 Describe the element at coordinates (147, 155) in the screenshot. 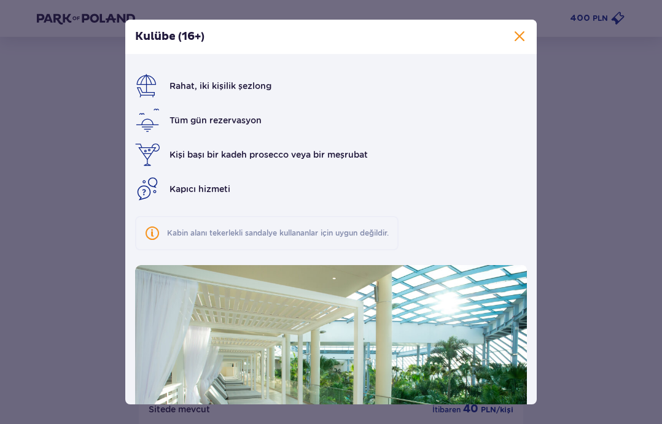

I see `img: egzotik içecek simgesi` at that location.